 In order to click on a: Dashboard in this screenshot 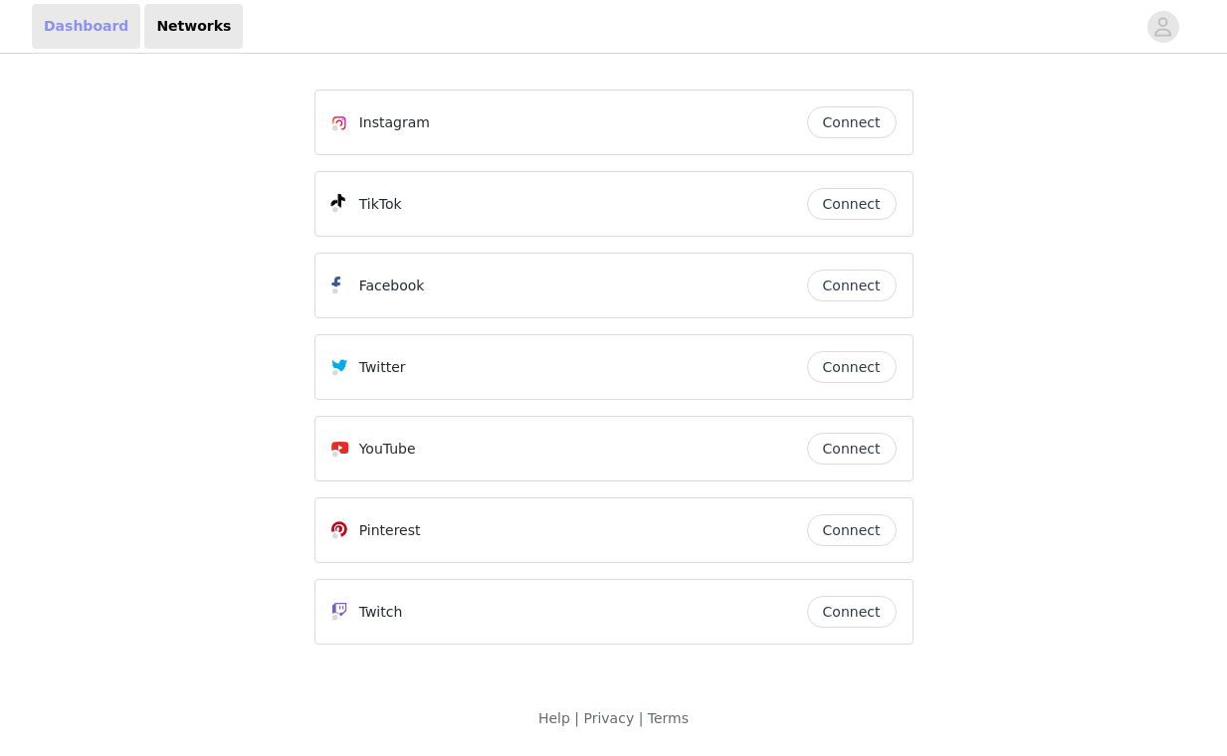, I will do `click(86, 26)`.